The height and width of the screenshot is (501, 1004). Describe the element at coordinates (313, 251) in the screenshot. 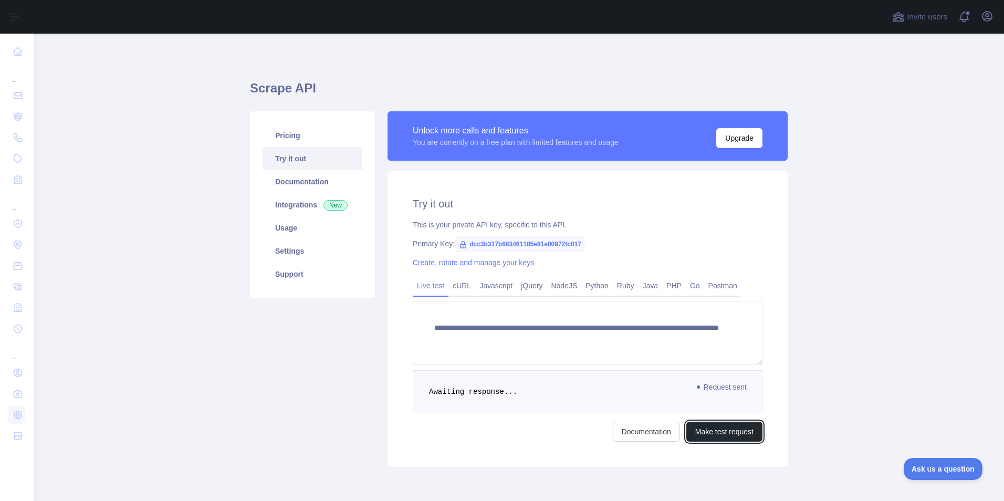

I see `a: Settings` at that location.